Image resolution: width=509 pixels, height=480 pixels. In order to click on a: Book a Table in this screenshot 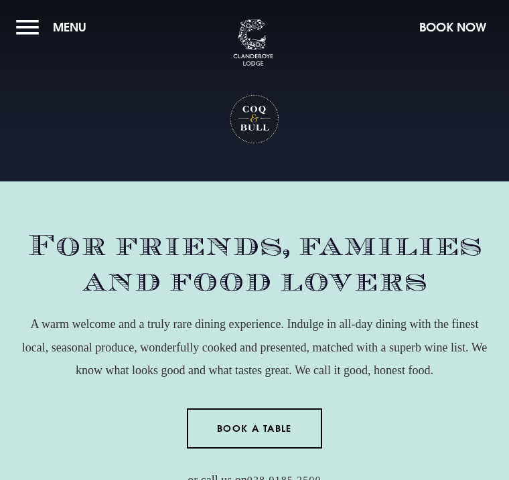, I will do `click(254, 429)`.